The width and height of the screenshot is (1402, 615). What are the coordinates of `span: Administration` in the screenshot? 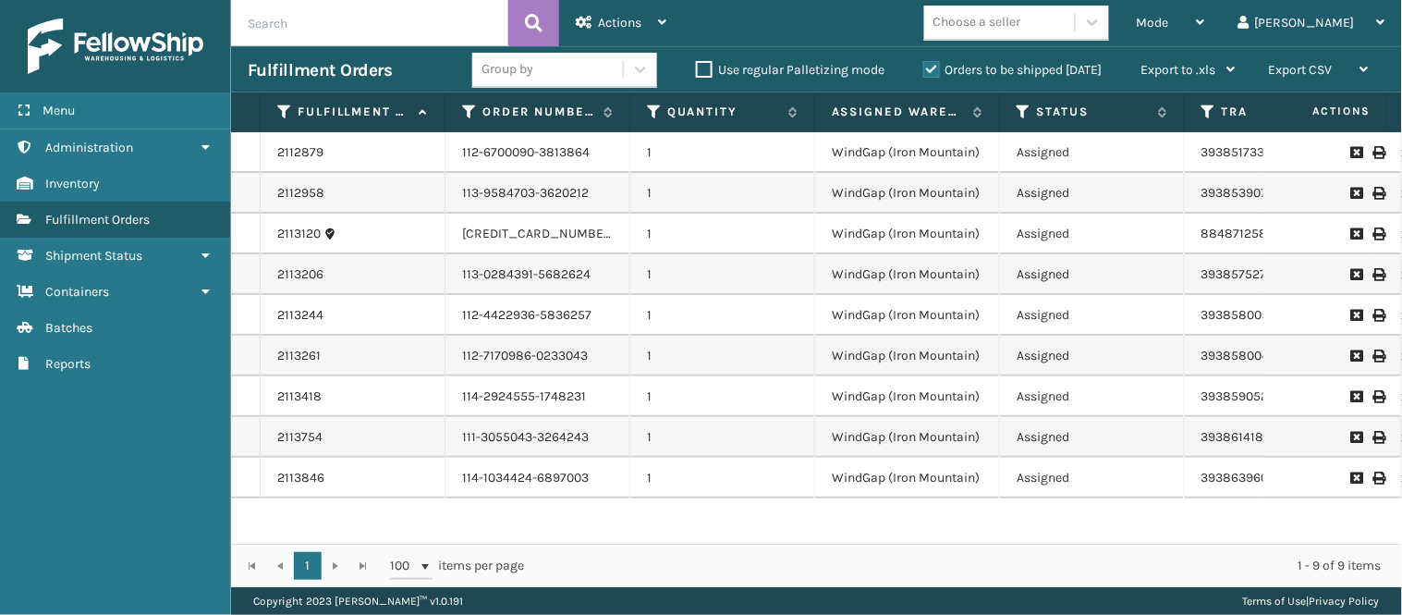 It's located at (89, 147).